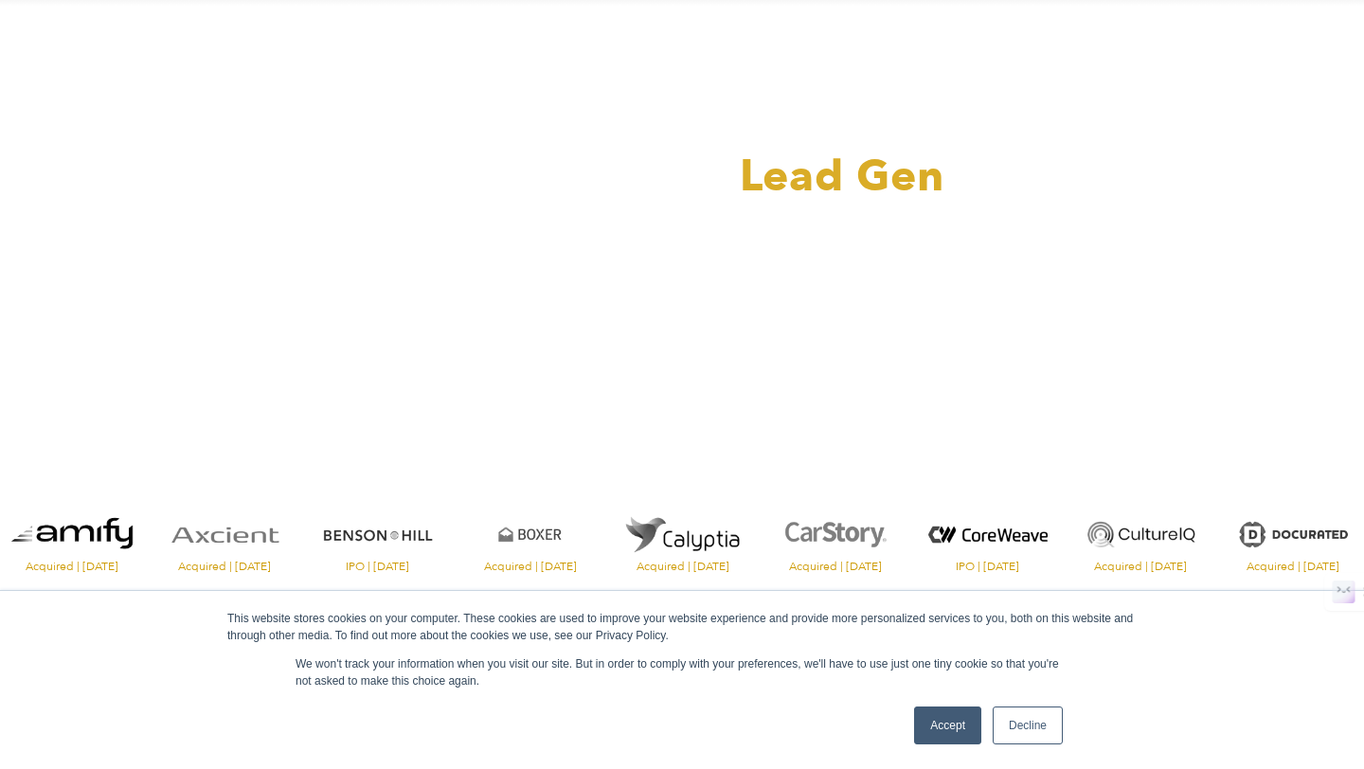 The image size is (1364, 769). What do you see at coordinates (834, 538) in the screenshot?
I see `a: Visit the CarStory website` at bounding box center [834, 538].